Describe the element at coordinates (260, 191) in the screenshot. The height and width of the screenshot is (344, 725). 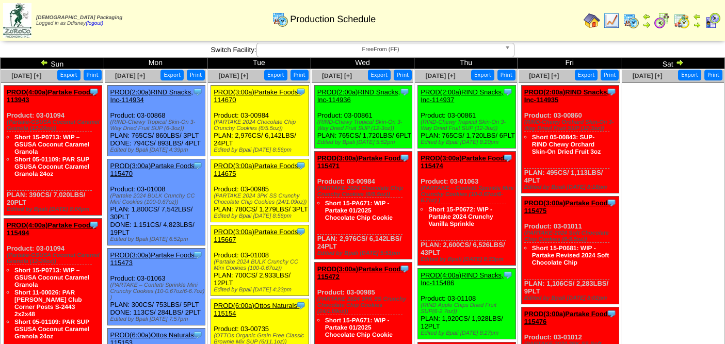
I see `div: Product: 03-00985 PLAN: 780CS / 1,279LBS / 3PLT` at that location.